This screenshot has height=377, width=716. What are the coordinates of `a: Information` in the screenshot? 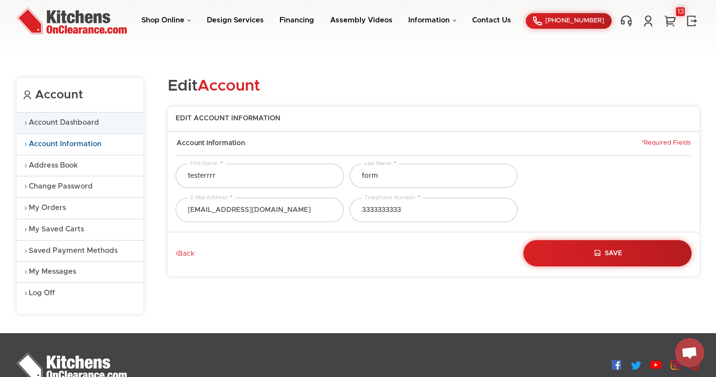 It's located at (432, 20).